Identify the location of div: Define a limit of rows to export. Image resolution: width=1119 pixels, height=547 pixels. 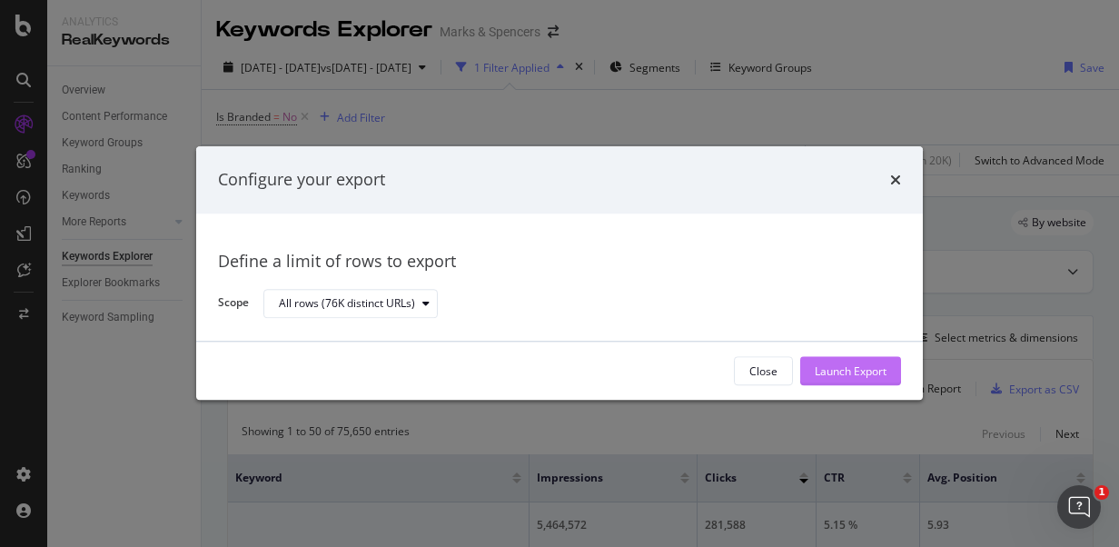
(560, 262).